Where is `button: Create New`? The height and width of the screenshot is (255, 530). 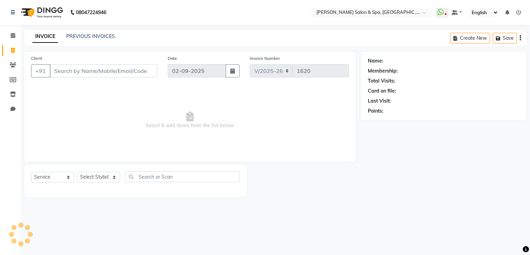 button: Create New is located at coordinates (470, 38).